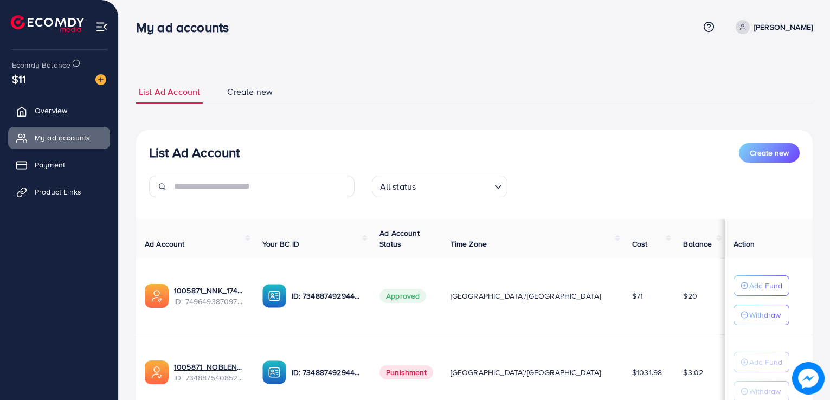  I want to click on span: My ad accounts, so click(62, 138).